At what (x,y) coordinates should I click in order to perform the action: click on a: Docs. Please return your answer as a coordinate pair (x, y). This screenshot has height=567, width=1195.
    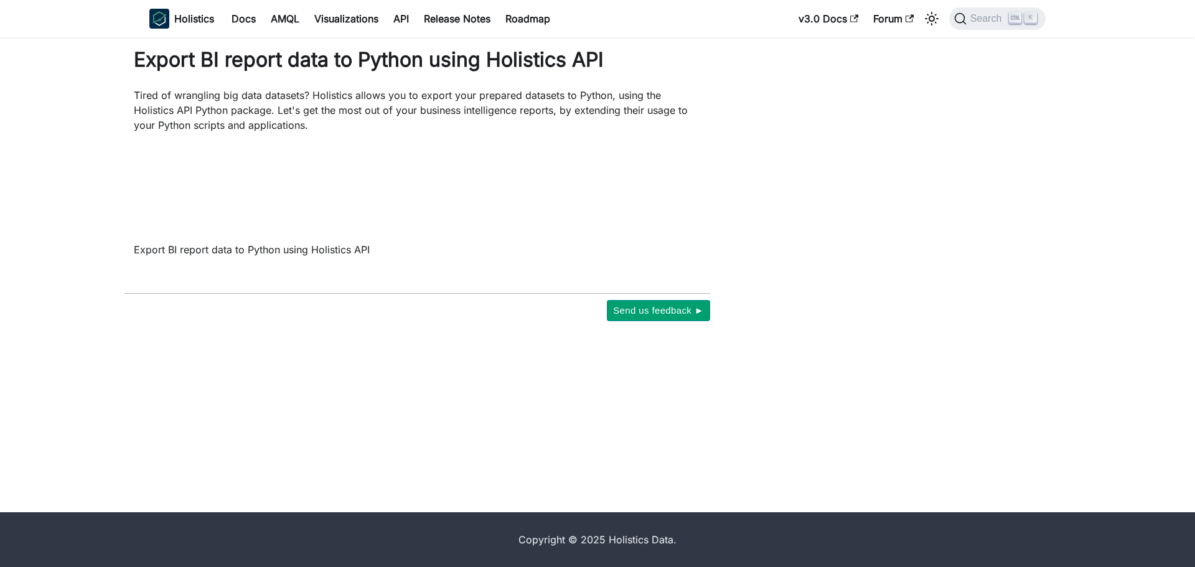
    Looking at the image, I should click on (243, 19).